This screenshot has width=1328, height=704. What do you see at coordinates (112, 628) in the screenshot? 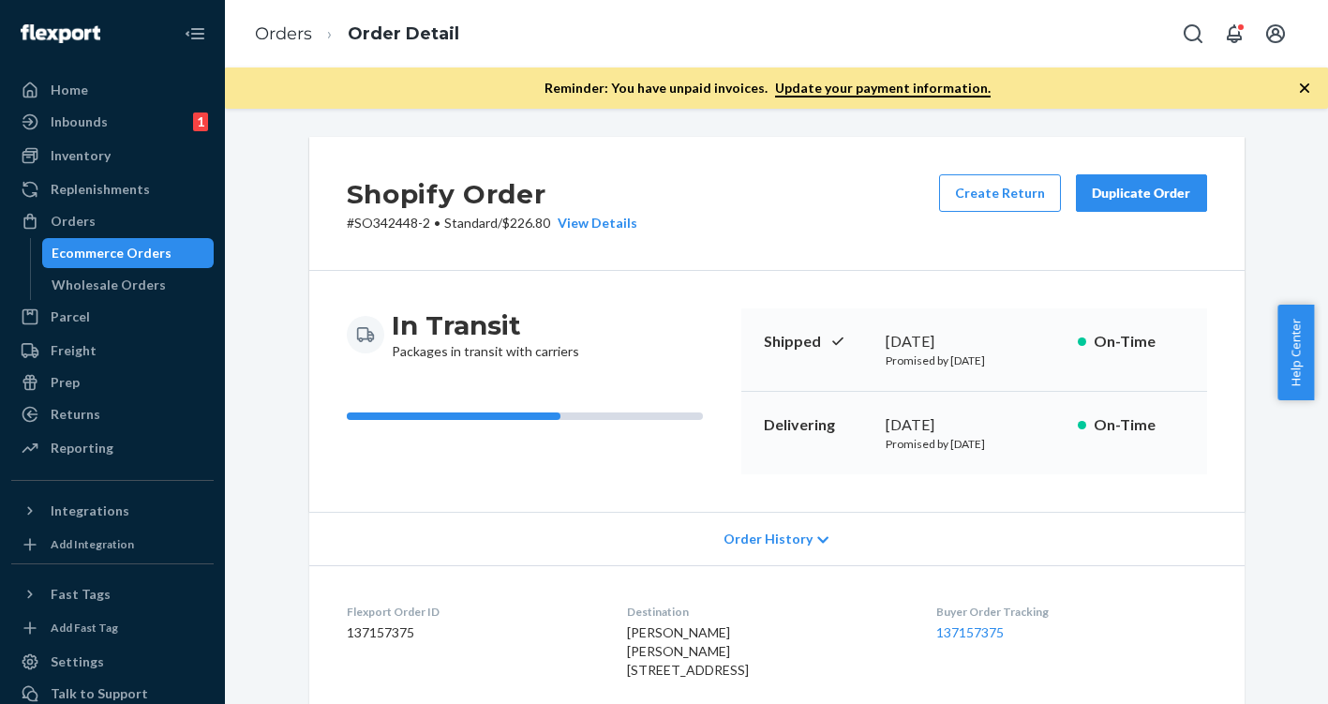
I see `a: Add Fast Tag` at bounding box center [112, 628].